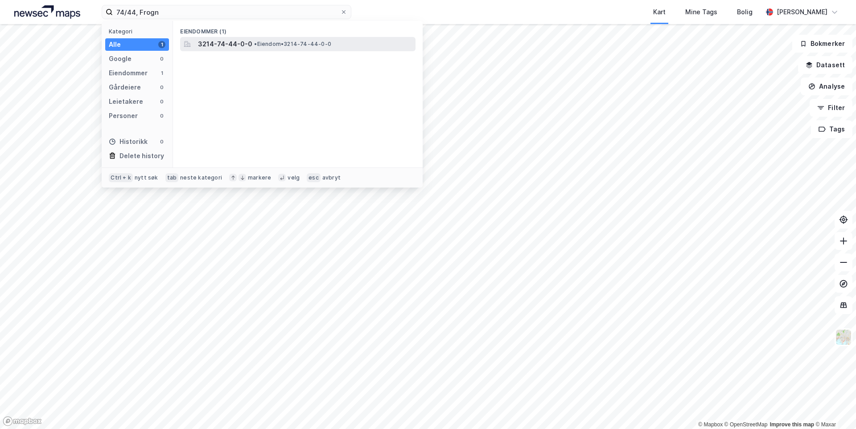 The height and width of the screenshot is (429, 856). What do you see at coordinates (744, 12) in the screenshot?
I see `div: Bolig` at bounding box center [744, 12].